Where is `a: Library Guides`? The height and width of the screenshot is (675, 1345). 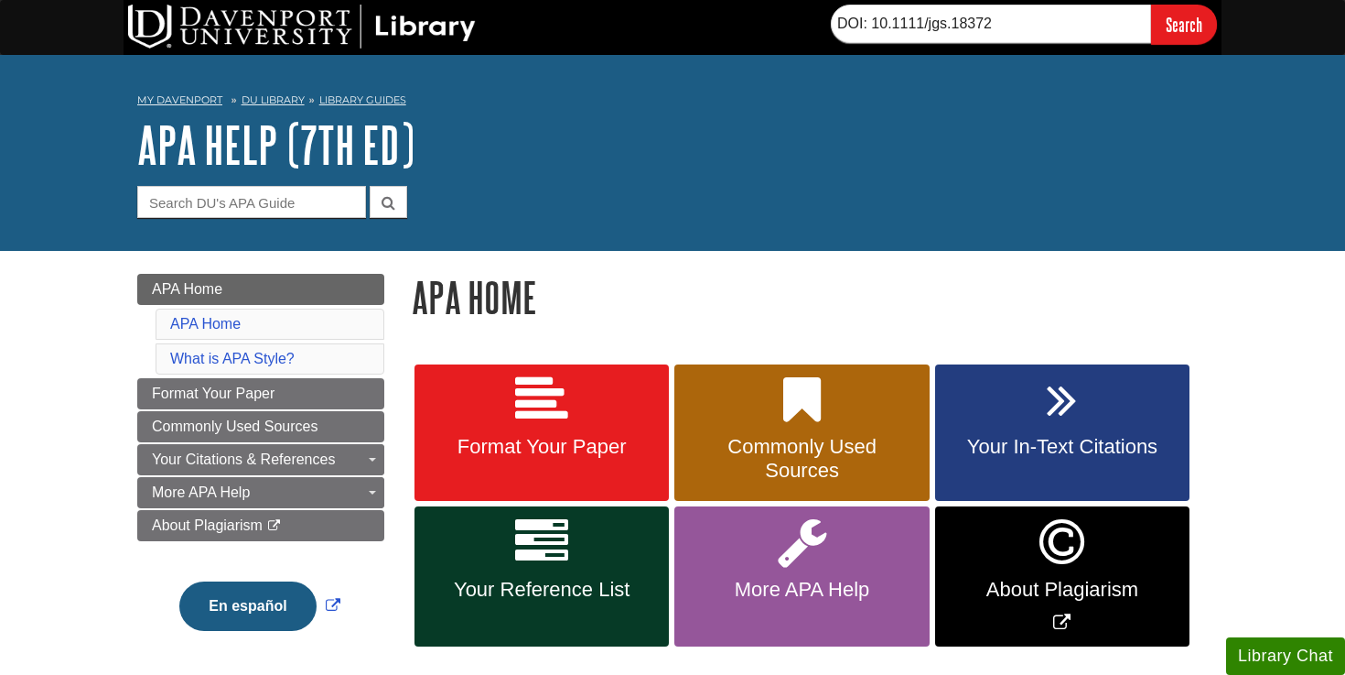
a: Library Guides is located at coordinates (362, 100).